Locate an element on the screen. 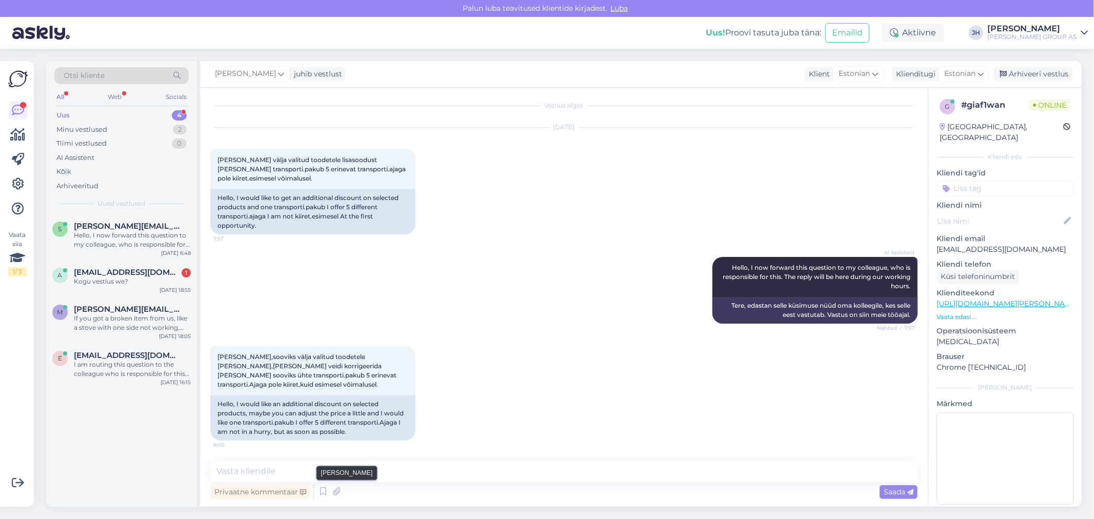  span: g is located at coordinates (947, 106).